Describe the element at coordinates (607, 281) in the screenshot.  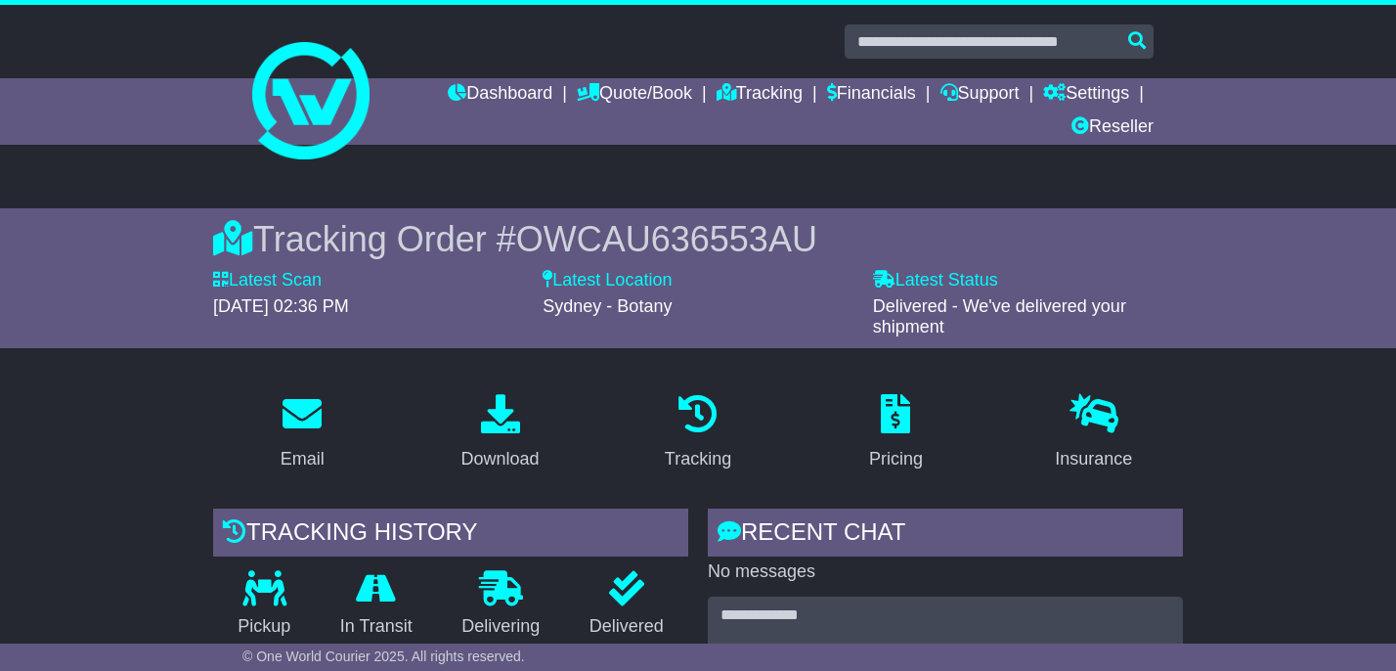
I see `label: Latest Location` at that location.